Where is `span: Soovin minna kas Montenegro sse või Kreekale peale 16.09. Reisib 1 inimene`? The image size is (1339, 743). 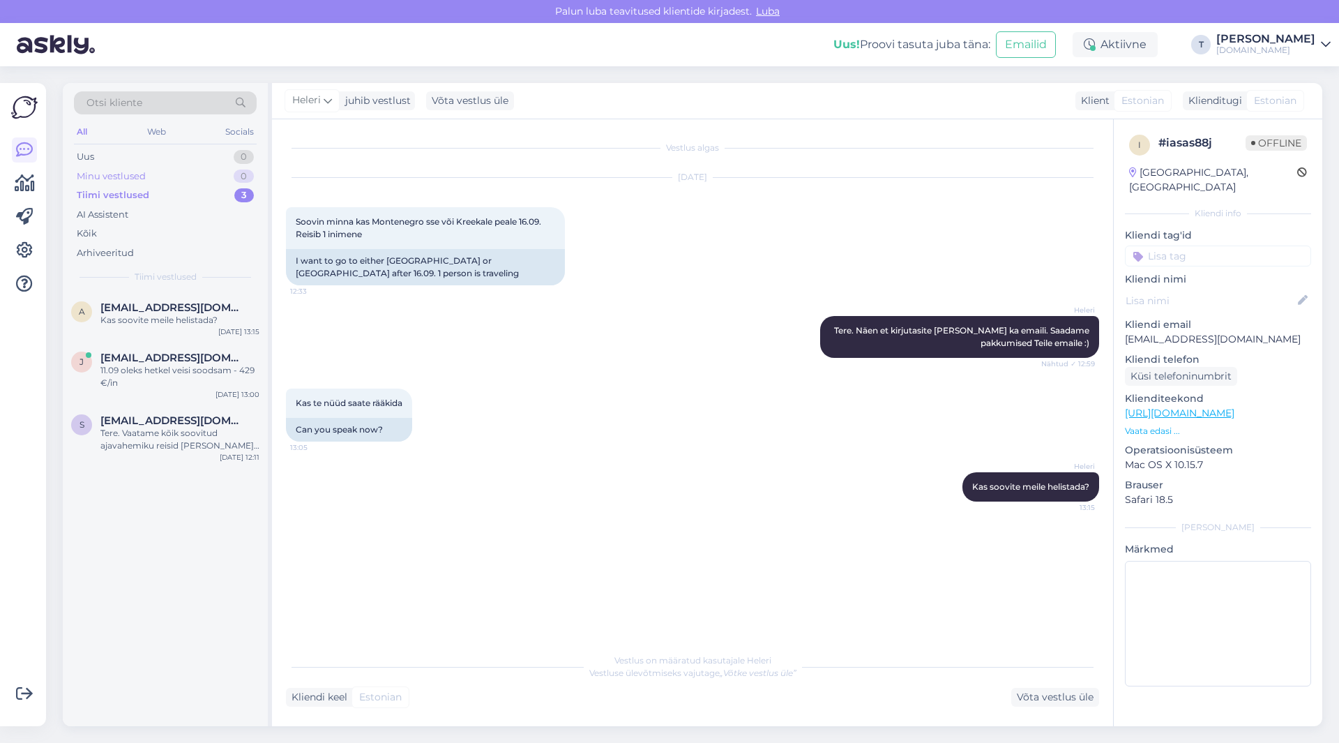 span: Soovin minna kas Montenegro sse või Kreekale peale 16.09. Reisib 1 inimene is located at coordinates (419, 227).